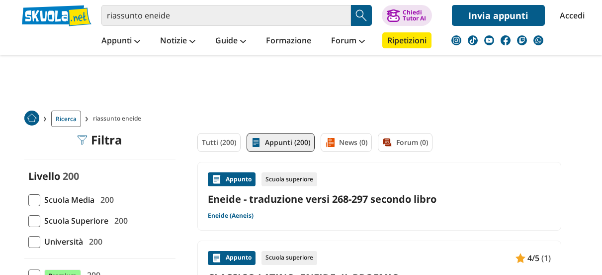 The width and height of the screenshot is (602, 275). I want to click on a: Appunti (200), so click(281, 142).